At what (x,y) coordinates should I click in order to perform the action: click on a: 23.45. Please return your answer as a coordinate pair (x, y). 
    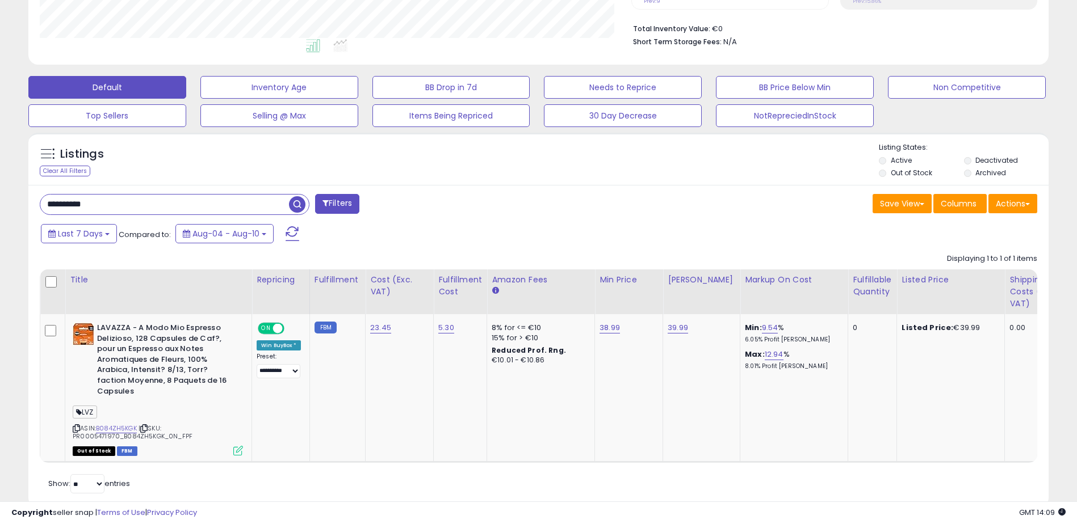
    Looking at the image, I should click on (380, 328).